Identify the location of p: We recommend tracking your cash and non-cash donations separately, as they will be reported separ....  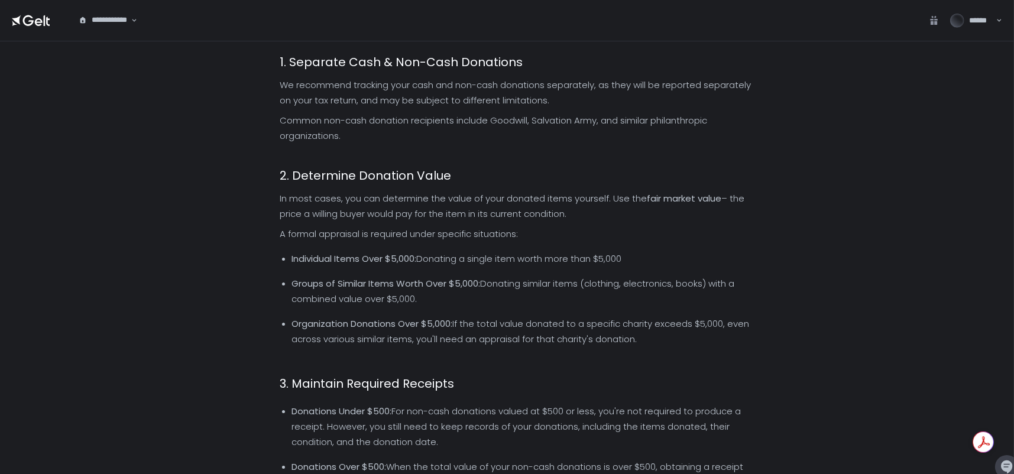
(517, 93).